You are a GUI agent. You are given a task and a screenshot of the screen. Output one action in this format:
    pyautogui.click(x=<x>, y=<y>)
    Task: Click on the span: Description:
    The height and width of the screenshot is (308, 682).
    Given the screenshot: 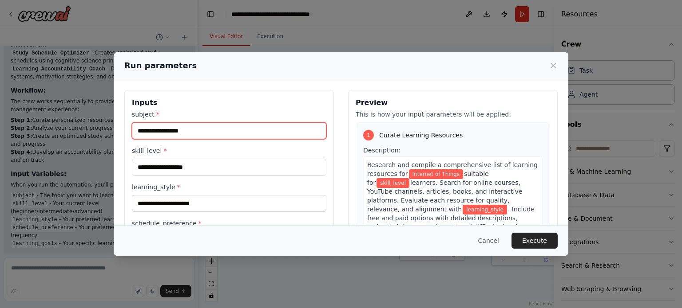 What is the action you would take?
    pyautogui.click(x=382, y=150)
    